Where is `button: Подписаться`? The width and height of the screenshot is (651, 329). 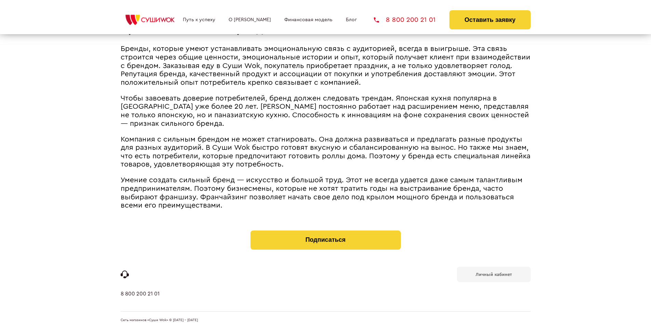 button: Подписаться is located at coordinates (325, 240).